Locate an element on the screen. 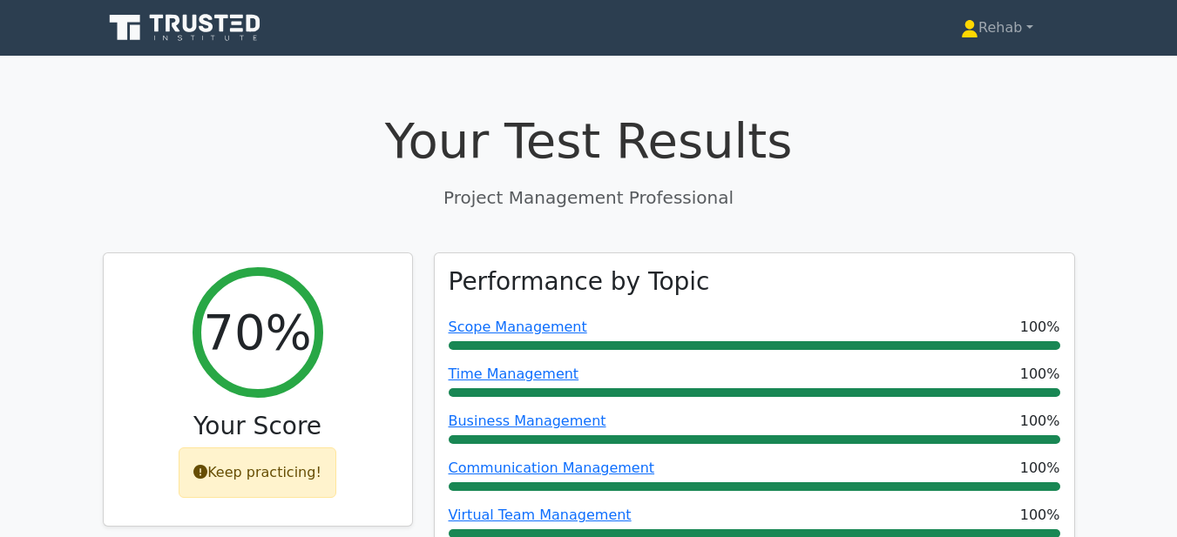 The image size is (1177, 537). a: Virtual Team Management is located at coordinates (540, 515).